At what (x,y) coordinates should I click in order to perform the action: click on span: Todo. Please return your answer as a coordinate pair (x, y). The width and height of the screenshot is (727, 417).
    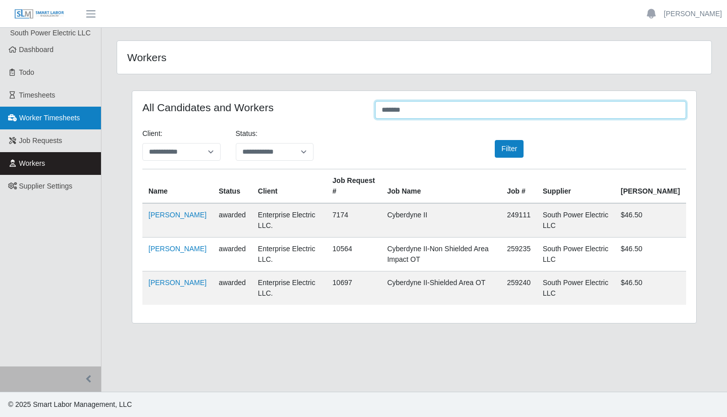
    Looking at the image, I should click on (27, 72).